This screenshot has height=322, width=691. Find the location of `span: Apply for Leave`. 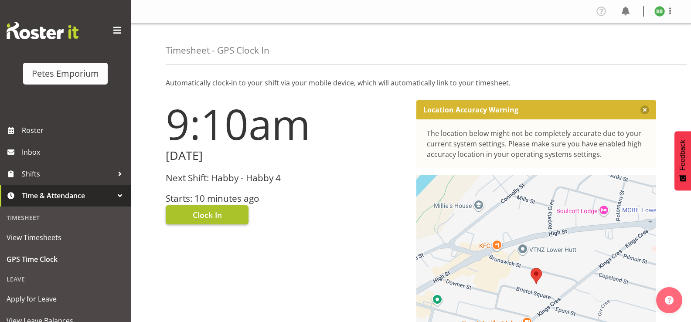

span: Apply for Leave is located at coordinates (65, 299).